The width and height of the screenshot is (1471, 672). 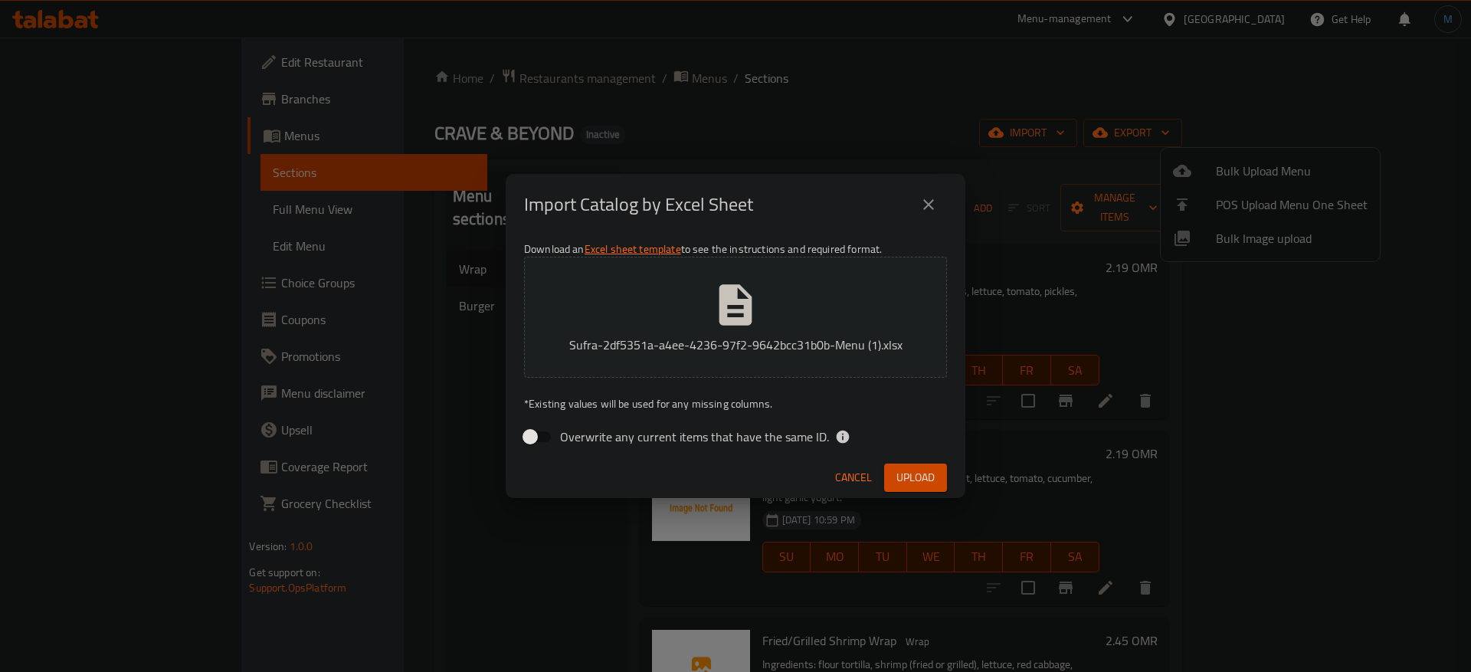 What do you see at coordinates (736, 345) in the screenshot?
I see `p: Sufra-2df5351a-a4ee-4236-97f2-9642bcc31b0b-Menu (1).xlsx` at bounding box center [736, 345].